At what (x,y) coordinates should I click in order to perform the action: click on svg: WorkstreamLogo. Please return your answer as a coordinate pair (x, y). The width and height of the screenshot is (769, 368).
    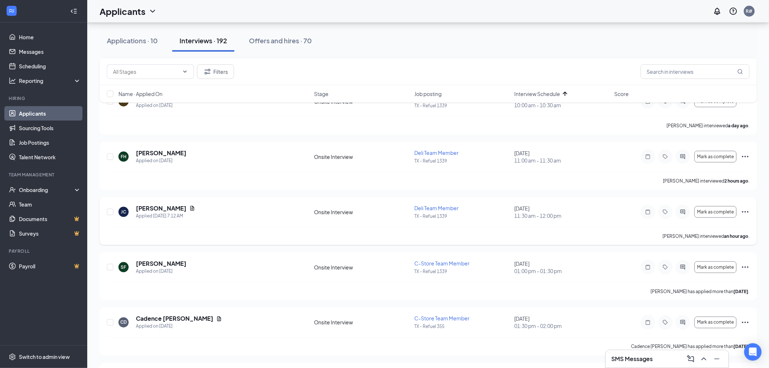
    Looking at the image, I should click on (12, 11).